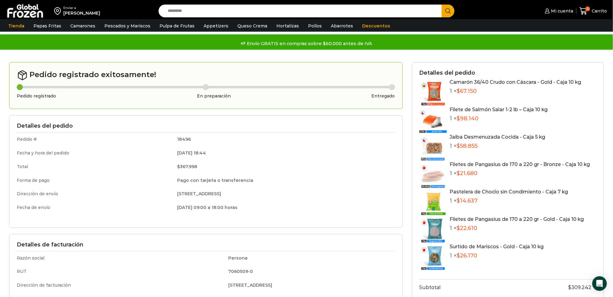 The image size is (613, 297). Describe the element at coordinates (121, 271) in the screenshot. I see `td: RUT` at that location.